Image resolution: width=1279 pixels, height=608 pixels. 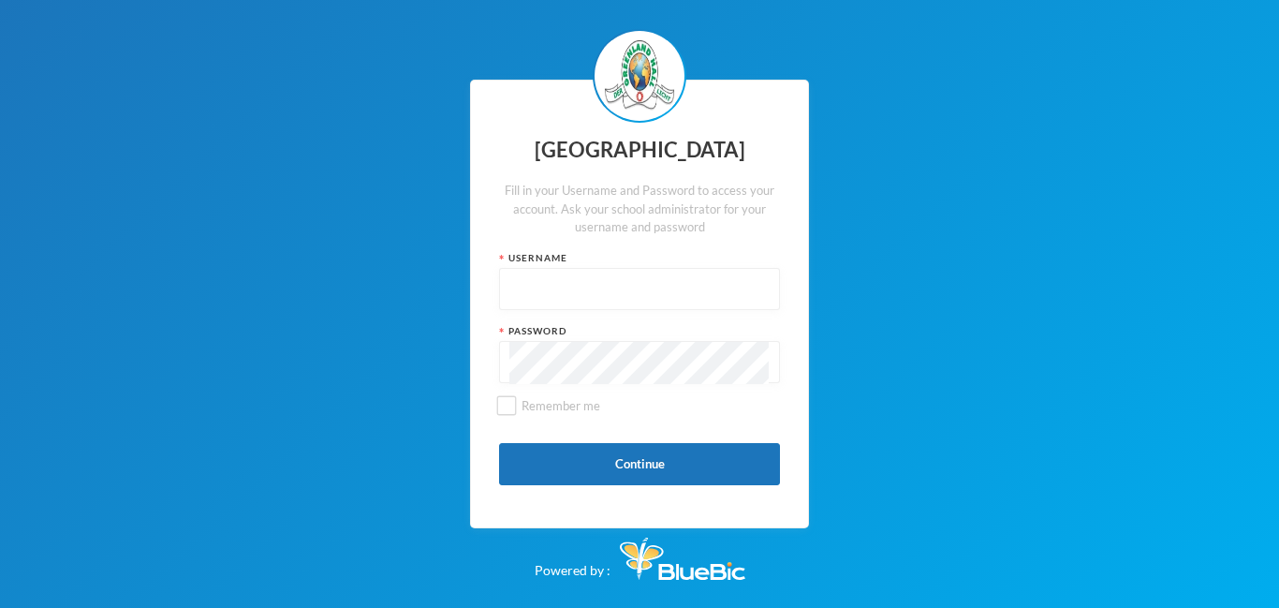 What do you see at coordinates (640, 553) in the screenshot?
I see `div: Powered by :` at bounding box center [640, 553].